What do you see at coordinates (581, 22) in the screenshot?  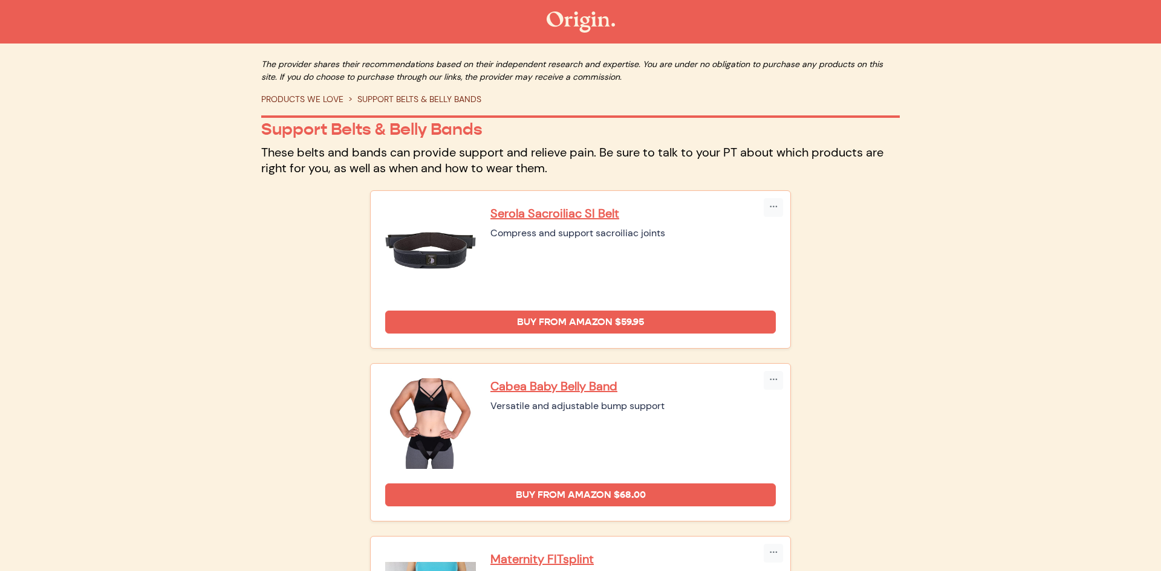 I see `img: The Origin Shop` at bounding box center [581, 22].